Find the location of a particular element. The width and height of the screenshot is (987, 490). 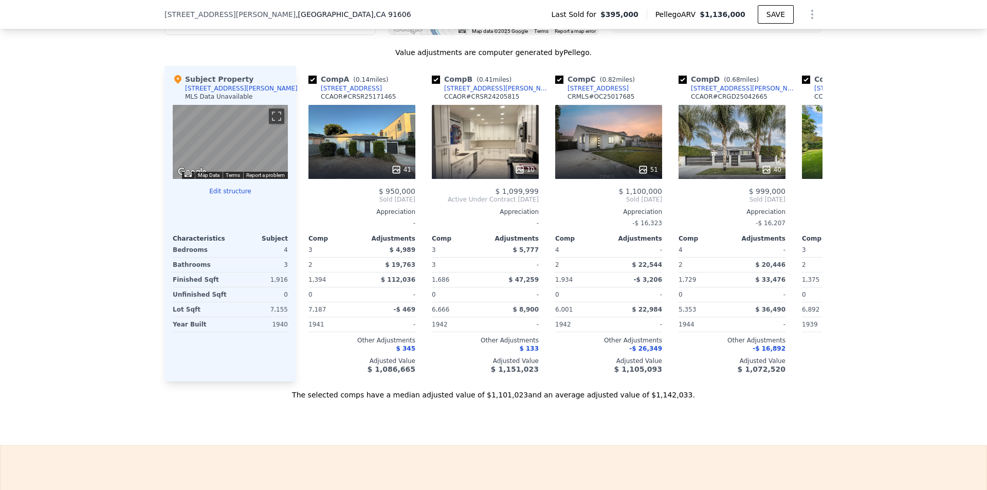

span: $ 19,763 is located at coordinates (400, 265).